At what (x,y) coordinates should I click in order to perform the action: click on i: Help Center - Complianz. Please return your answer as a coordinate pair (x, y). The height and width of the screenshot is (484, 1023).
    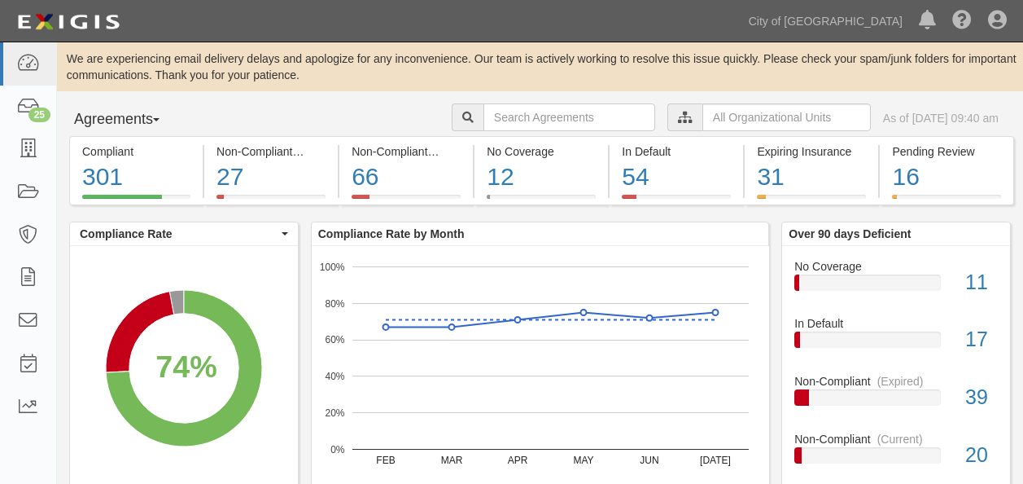
    Looking at the image, I should click on (962, 21).